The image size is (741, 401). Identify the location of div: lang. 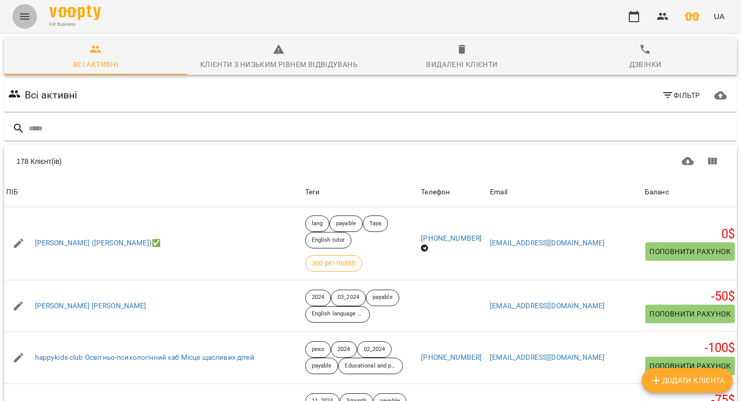
(317, 223).